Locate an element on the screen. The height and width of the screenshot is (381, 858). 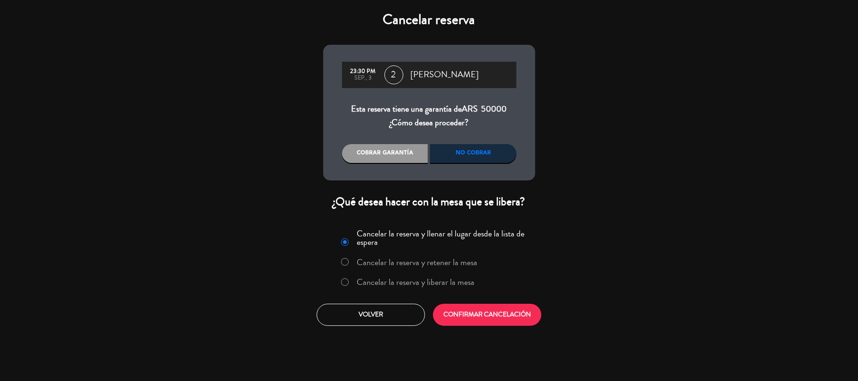
span: ARS is located at coordinates (470, 109).